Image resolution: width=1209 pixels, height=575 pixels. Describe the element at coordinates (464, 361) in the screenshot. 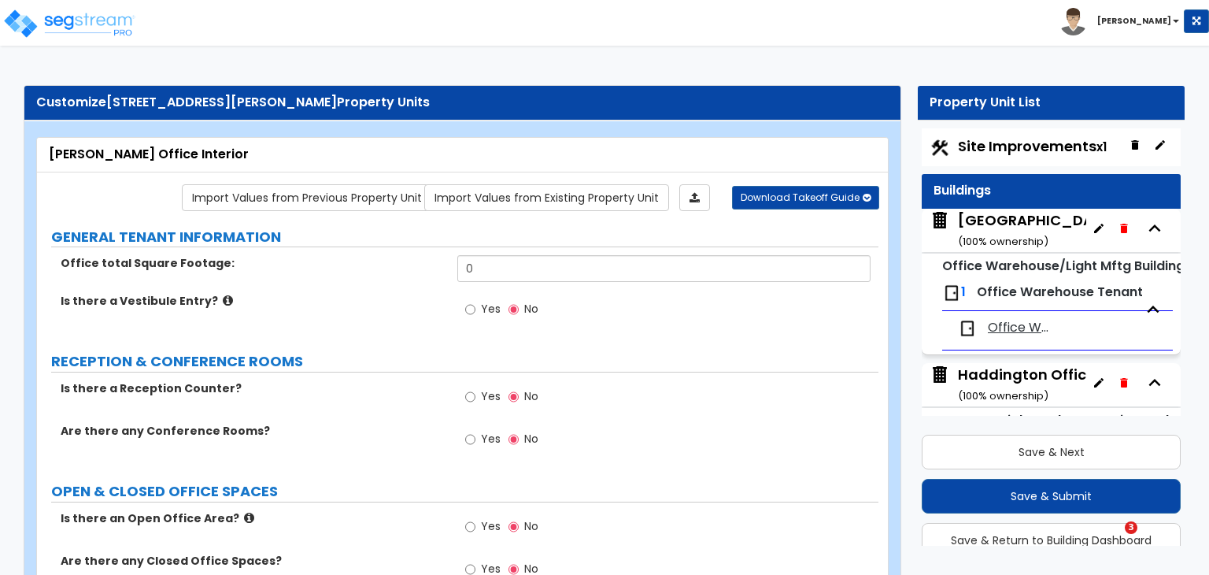

I see `label: RECEPTION & CONFERENCE ROOMS` at that location.